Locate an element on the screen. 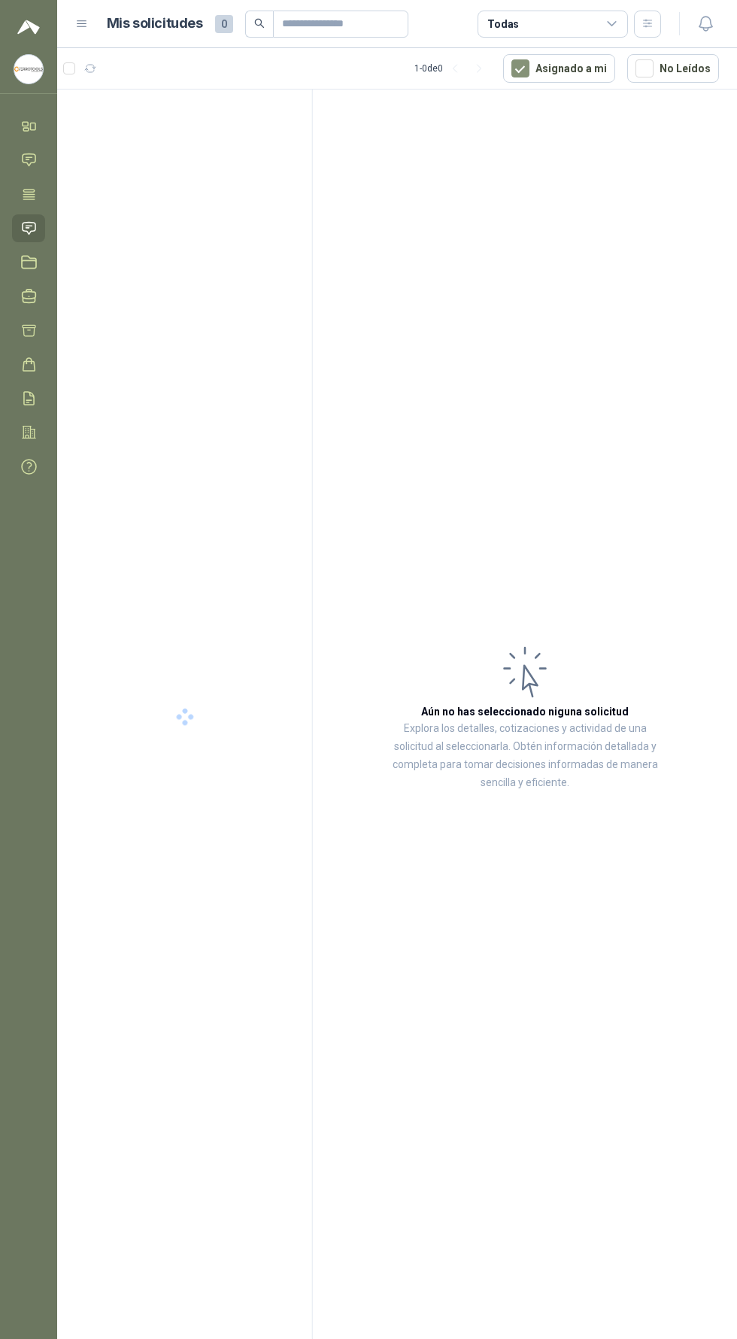 The height and width of the screenshot is (1339, 737). p: Explora los detalles, cotizaciones y actividad de una solicitud al seleccionarla. Obtén informaci... is located at coordinates (525, 756).